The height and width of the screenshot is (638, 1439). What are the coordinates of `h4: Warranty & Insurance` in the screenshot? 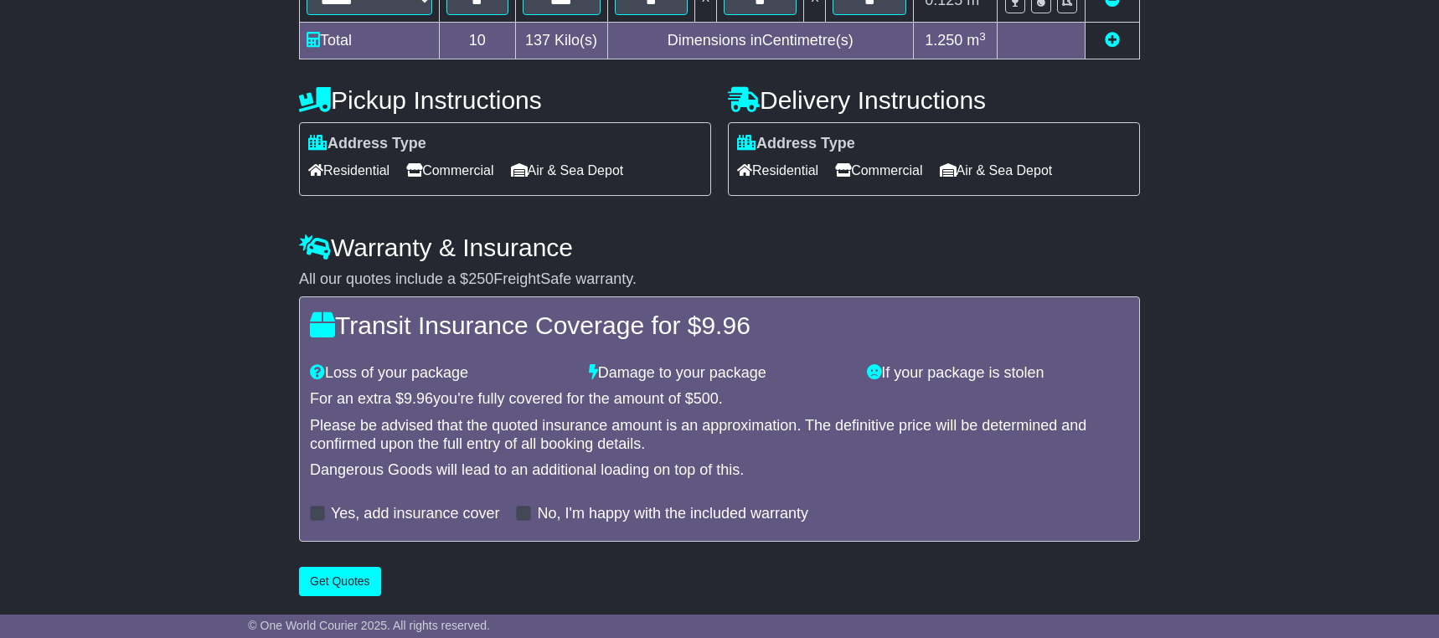 It's located at (720, 247).